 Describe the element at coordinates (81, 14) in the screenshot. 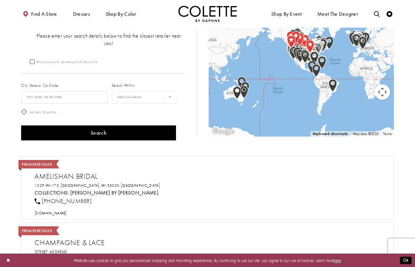

I see `span: Dresses` at that location.